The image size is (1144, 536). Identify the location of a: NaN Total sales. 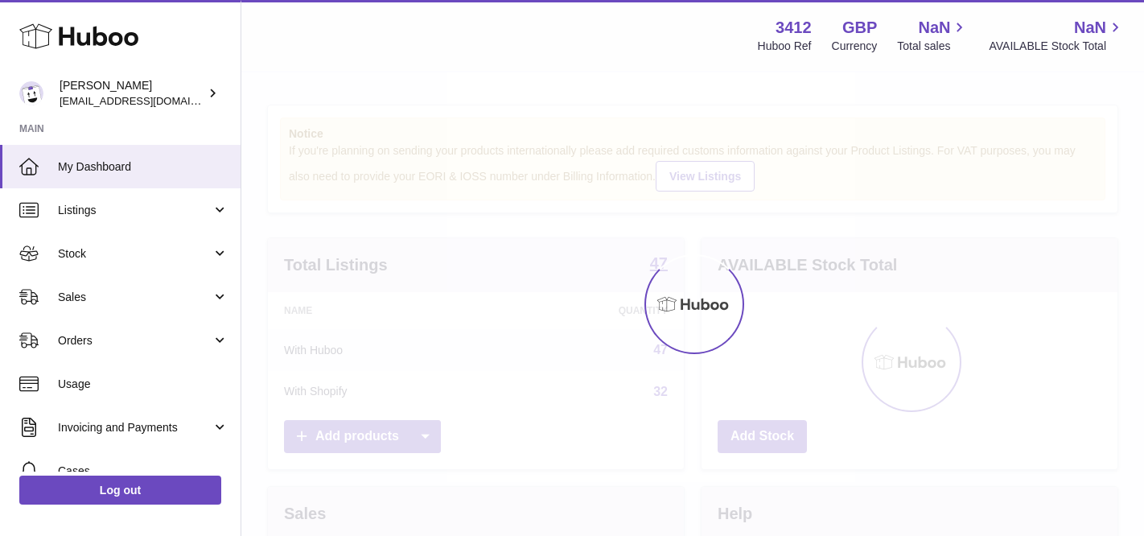
(933, 35).